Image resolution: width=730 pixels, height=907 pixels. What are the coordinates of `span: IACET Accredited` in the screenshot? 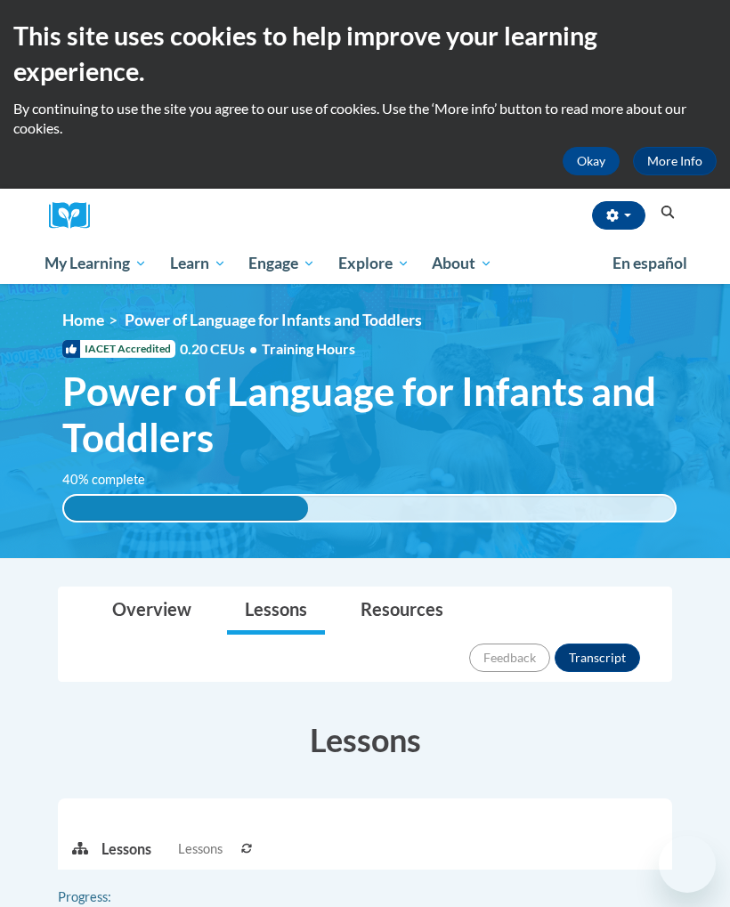 It's located at (118, 349).